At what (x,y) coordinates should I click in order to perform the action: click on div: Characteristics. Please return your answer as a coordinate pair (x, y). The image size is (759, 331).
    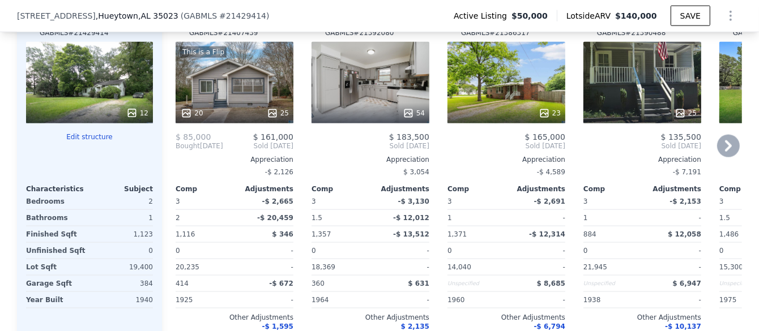
    Looking at the image, I should click on (58, 189).